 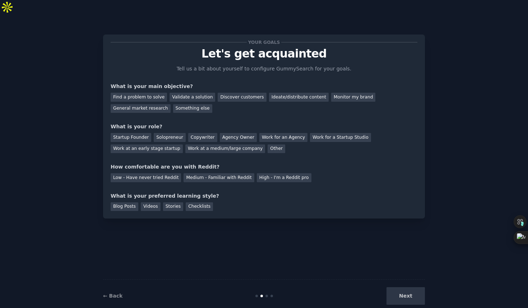 I want to click on div: Monitor my brand, so click(x=353, y=97).